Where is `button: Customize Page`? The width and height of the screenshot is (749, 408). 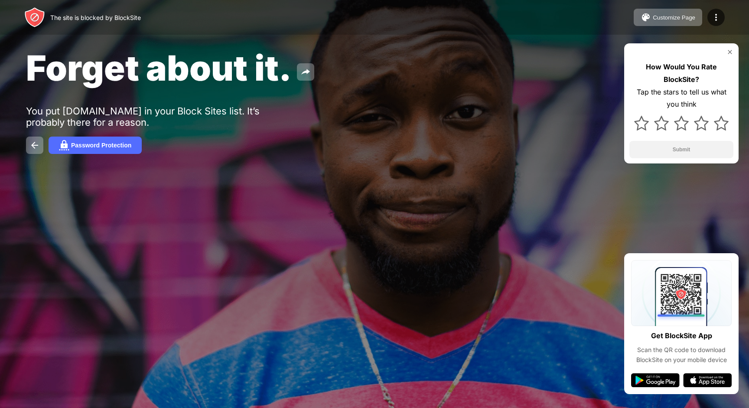
button: Customize Page is located at coordinates (668, 17).